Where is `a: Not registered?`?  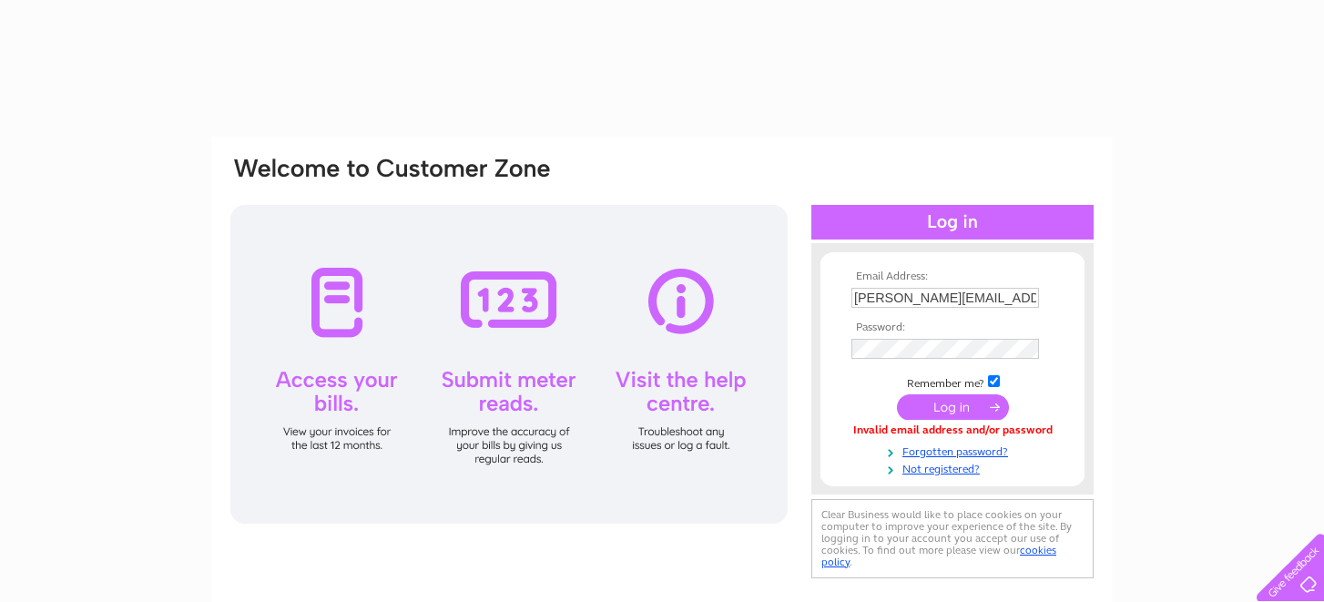 a: Not registered? is located at coordinates (954, 467).